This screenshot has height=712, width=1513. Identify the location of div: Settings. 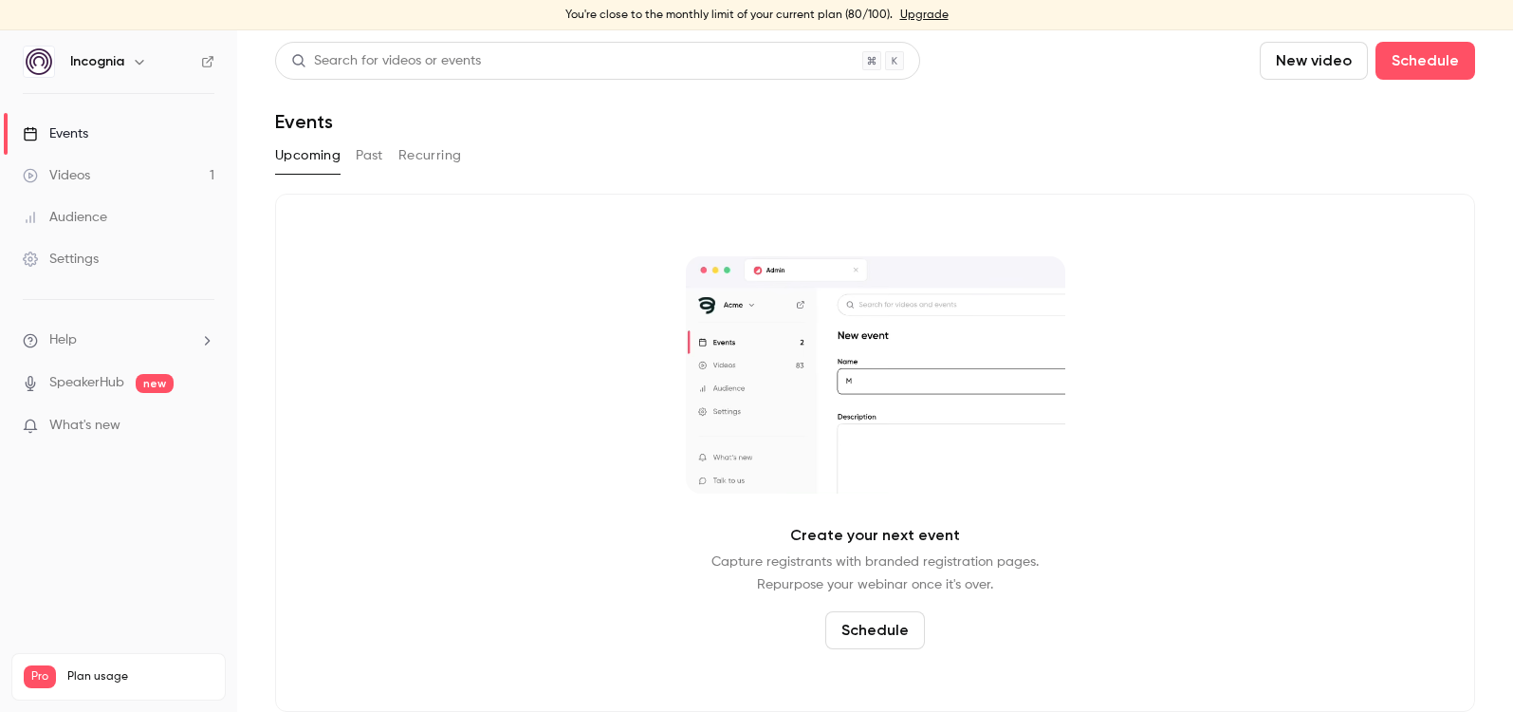
(61, 259).